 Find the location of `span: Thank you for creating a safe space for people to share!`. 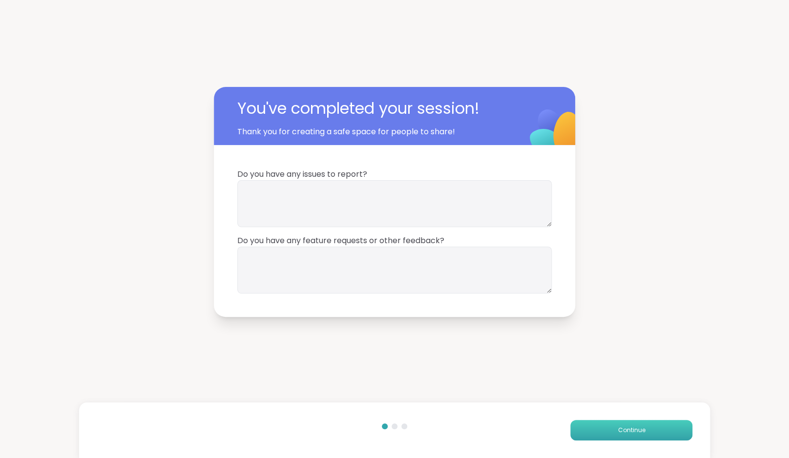

span: Thank you for creating a safe space for people to share! is located at coordinates (372, 132).